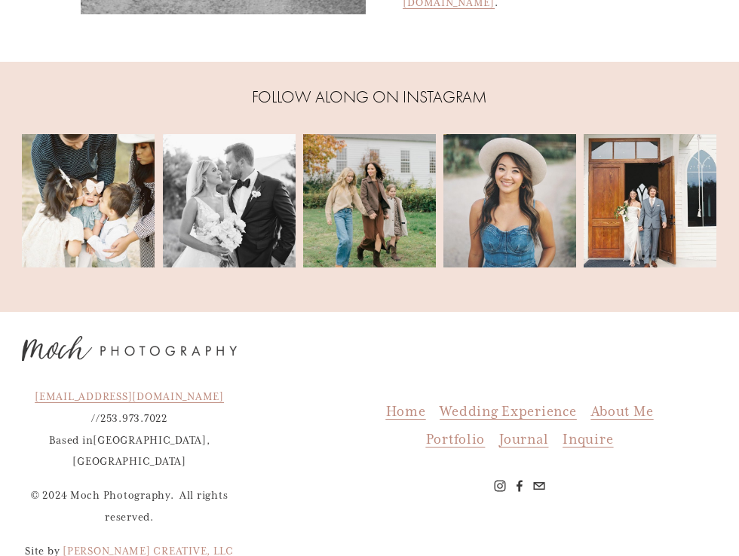 The width and height of the screenshot is (739, 556). Describe the element at coordinates (455, 439) in the screenshot. I see `span: Portfolio` at that location.